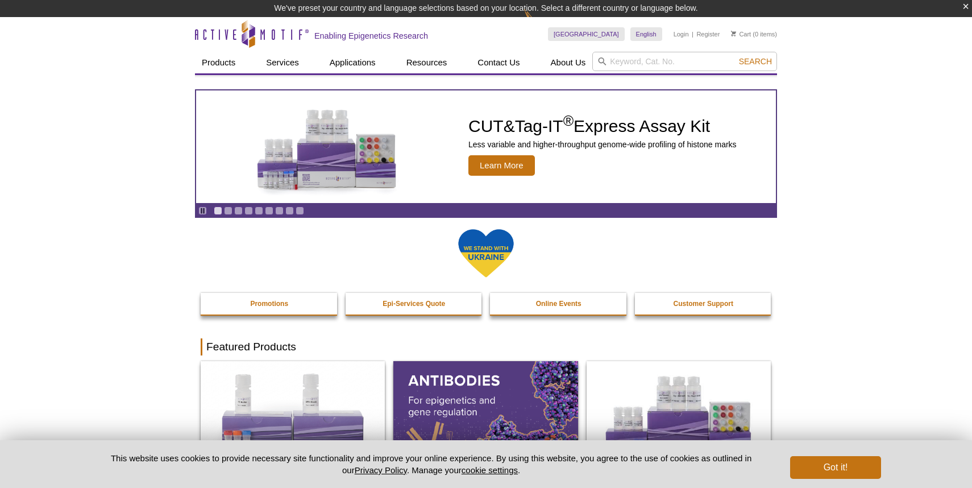 The width and height of the screenshot is (972, 488). What do you see at coordinates (559, 304) in the screenshot?
I see `strong: Online Events` at bounding box center [559, 304].